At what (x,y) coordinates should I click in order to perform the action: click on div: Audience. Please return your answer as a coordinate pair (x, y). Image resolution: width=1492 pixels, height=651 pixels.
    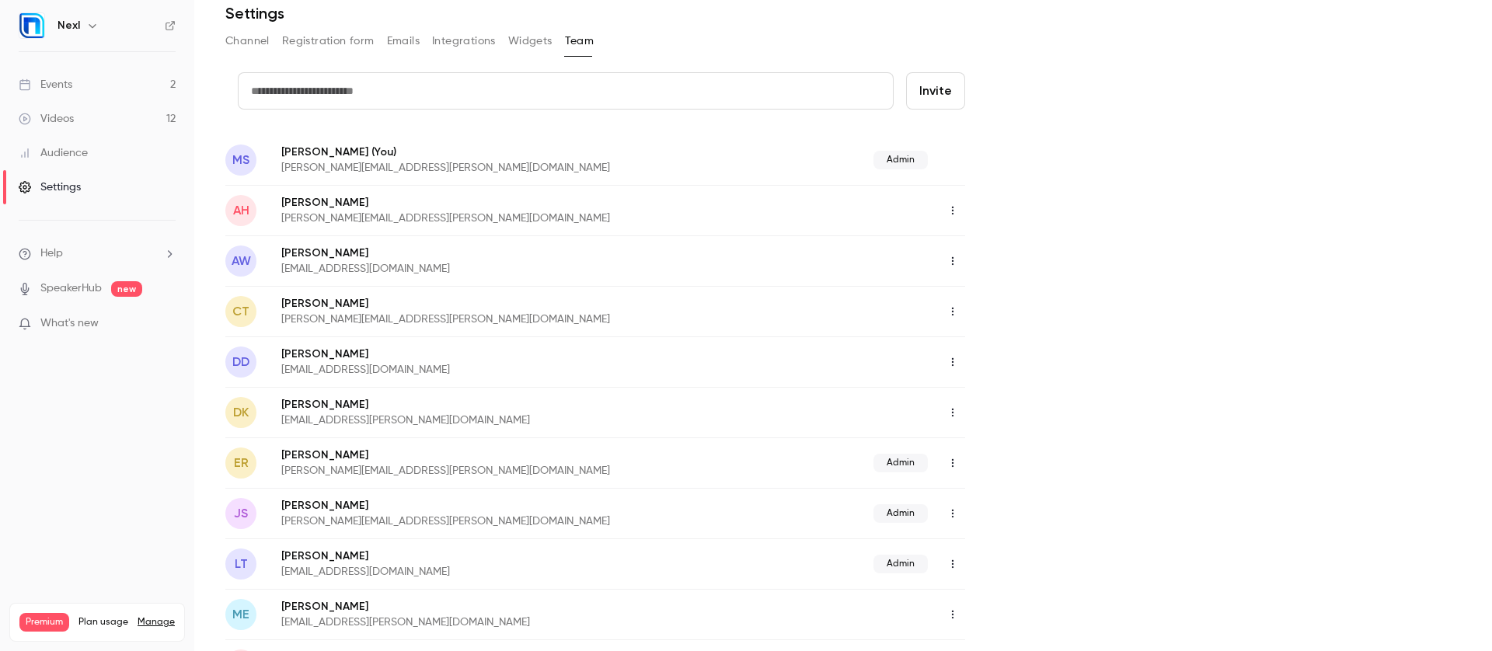
    Looking at the image, I should click on (53, 153).